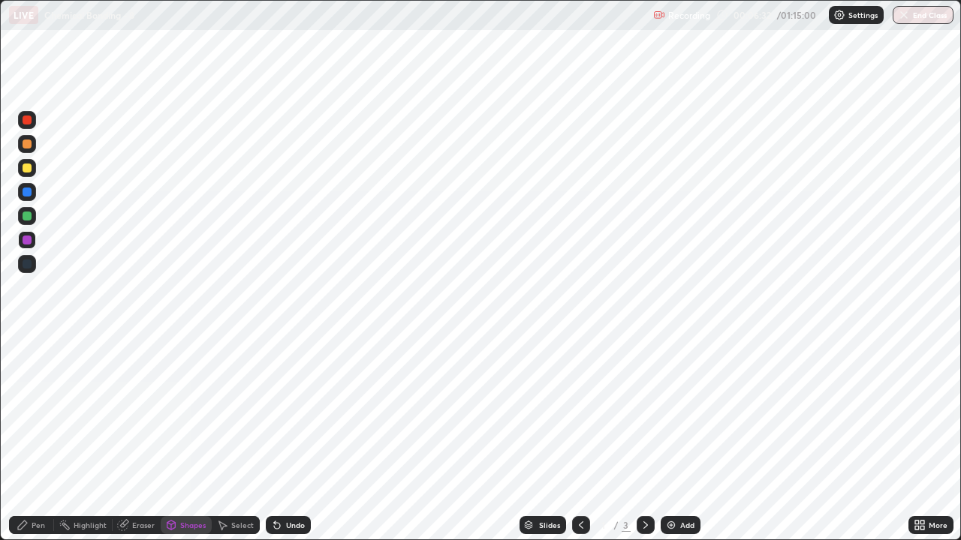  Describe the element at coordinates (143, 525) in the screenshot. I see `div: Eraser` at that location.